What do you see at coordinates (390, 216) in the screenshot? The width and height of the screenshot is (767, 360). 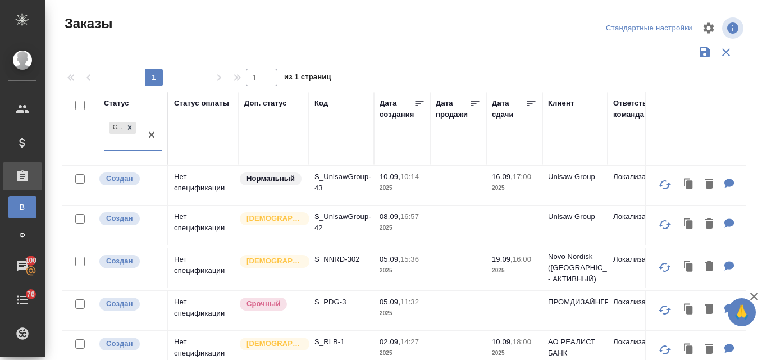 I see `p: 08.09,` at bounding box center [390, 216].